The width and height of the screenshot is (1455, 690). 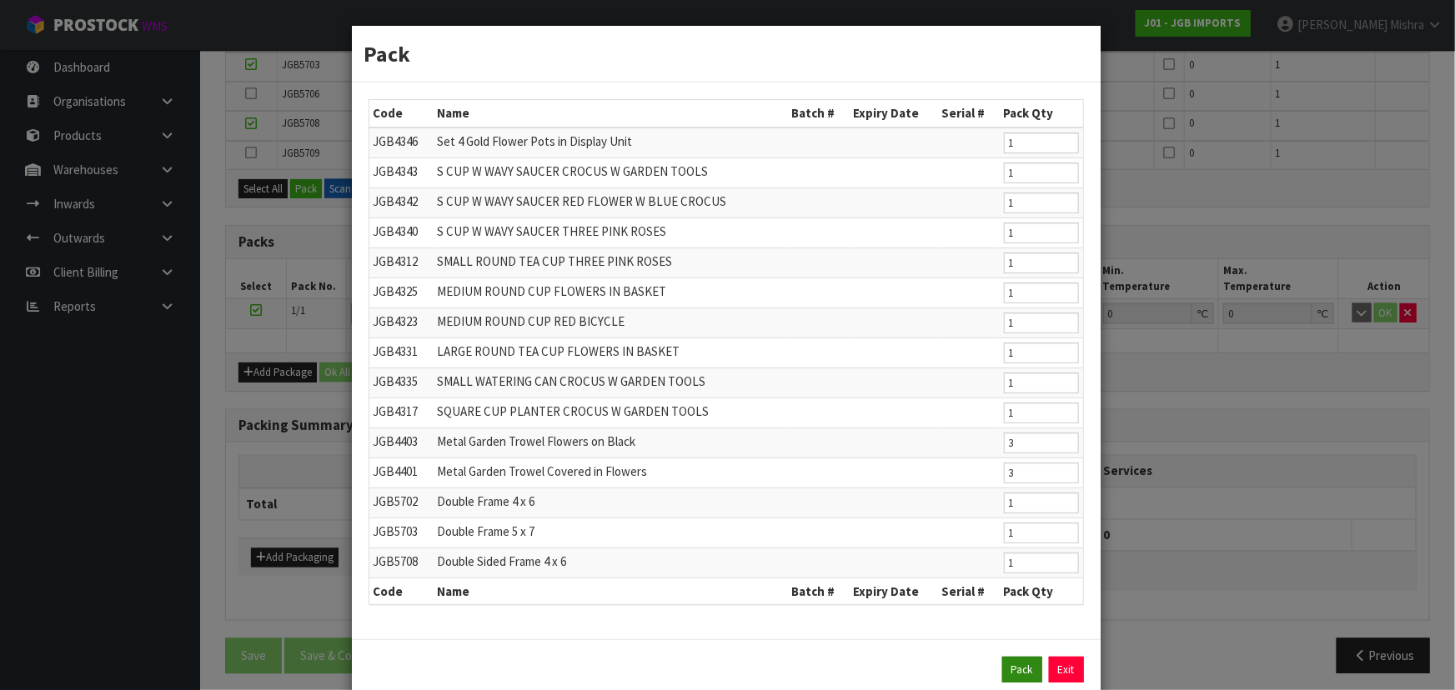 I want to click on span: Double Sided Frame 4 x 6, so click(x=501, y=561).